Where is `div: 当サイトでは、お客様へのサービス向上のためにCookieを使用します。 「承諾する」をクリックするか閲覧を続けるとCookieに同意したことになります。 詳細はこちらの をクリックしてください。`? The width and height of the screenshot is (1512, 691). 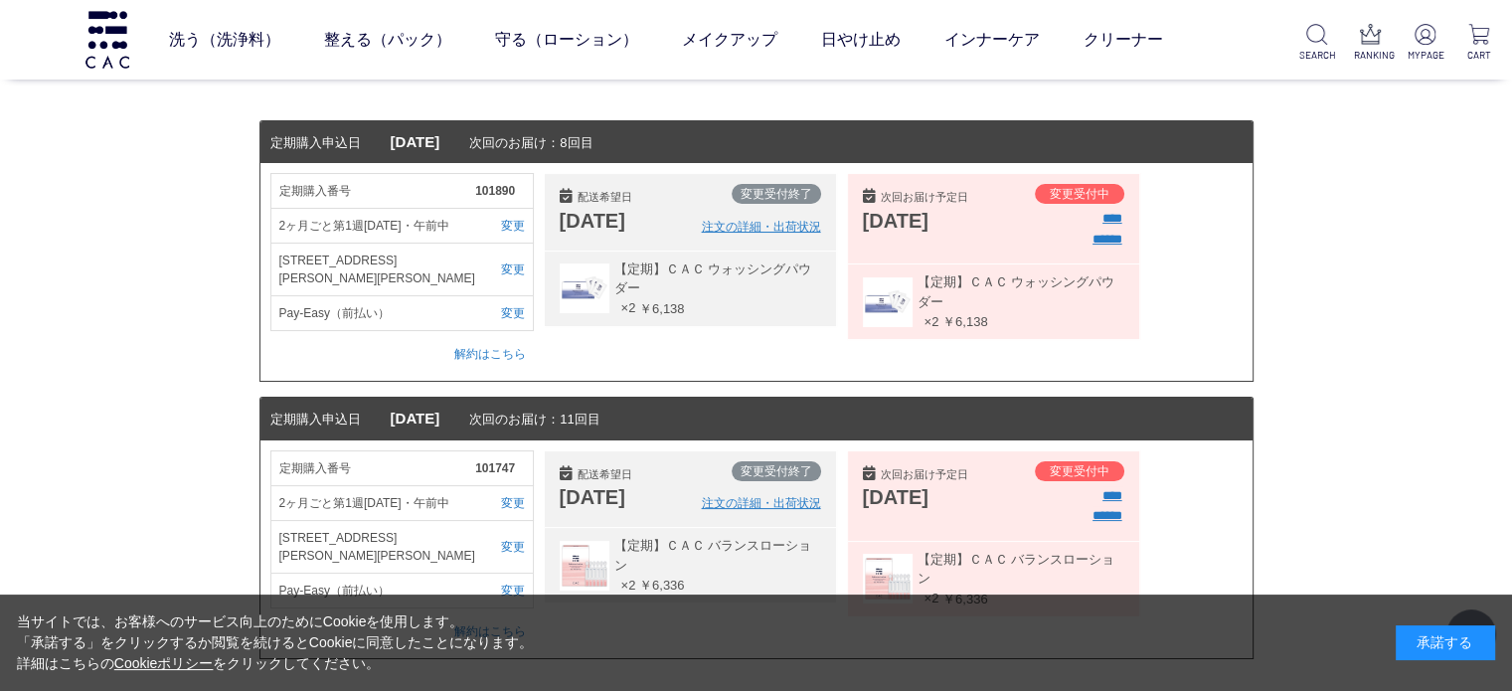 div: 当サイトでは、お客様へのサービス向上のためにCookieを使用します。 「承諾する」をクリックするか閲覧を続けるとCookieに同意したことになります。 詳細はこちらの をクリックしてください。 is located at coordinates (275, 642).